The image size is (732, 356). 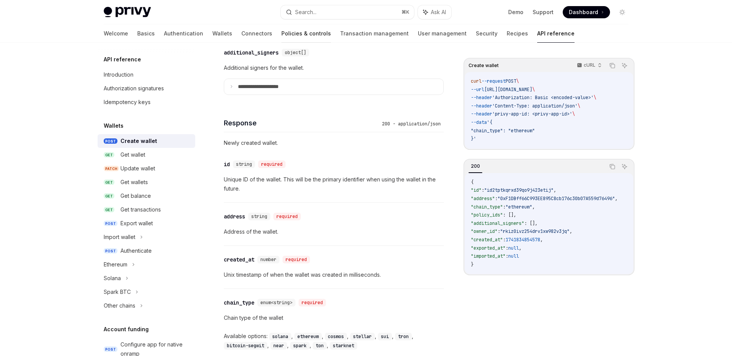 What do you see at coordinates (306, 34) in the screenshot?
I see `a: Policies & controls` at bounding box center [306, 34].